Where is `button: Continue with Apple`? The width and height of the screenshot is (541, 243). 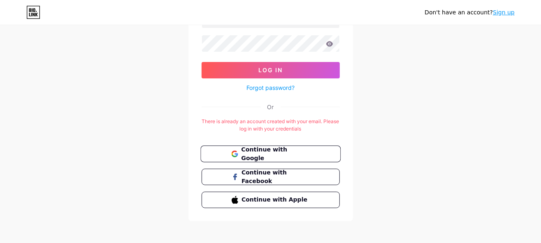
button: Continue with Apple is located at coordinates (271, 200).